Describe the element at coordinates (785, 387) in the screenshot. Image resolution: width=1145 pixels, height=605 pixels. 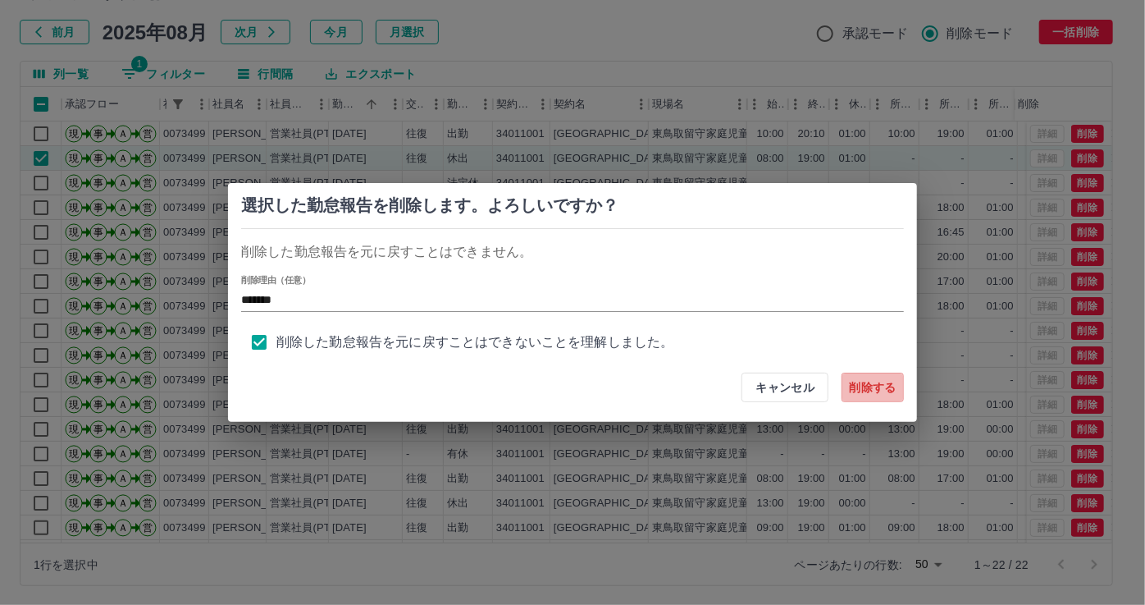
I see `button: キャンセル` at that location.